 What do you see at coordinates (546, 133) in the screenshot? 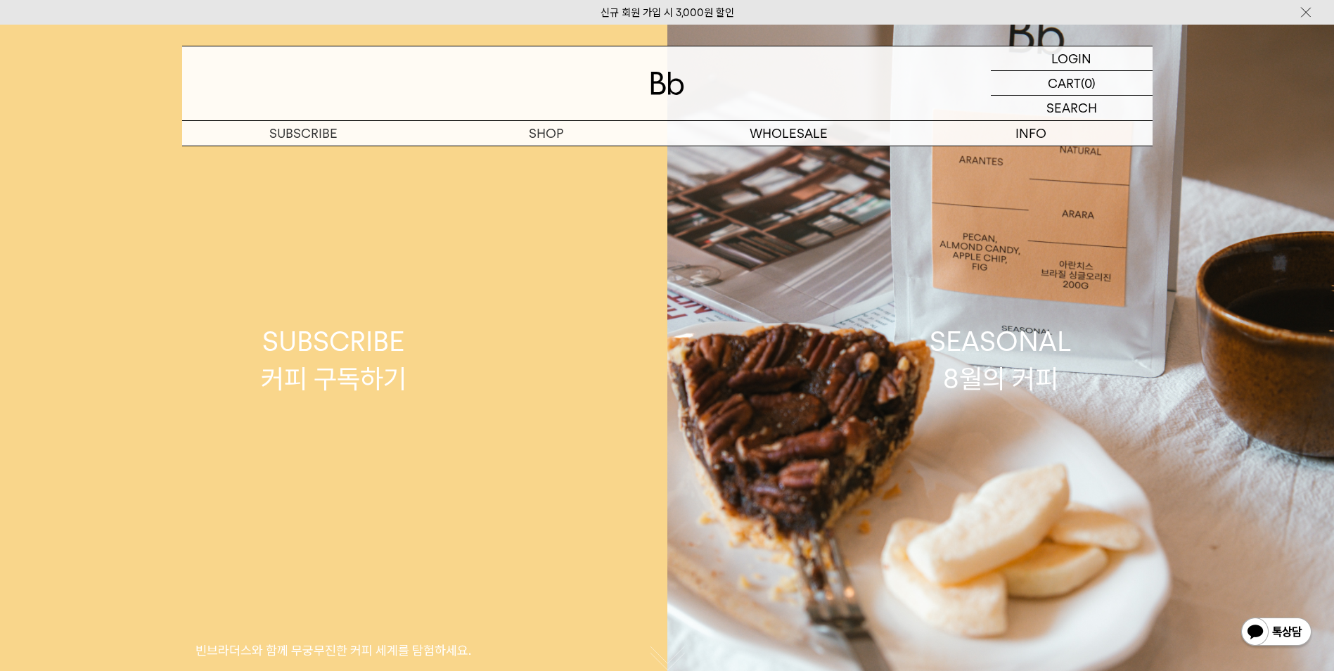
I see `p: SHOP` at bounding box center [546, 133].